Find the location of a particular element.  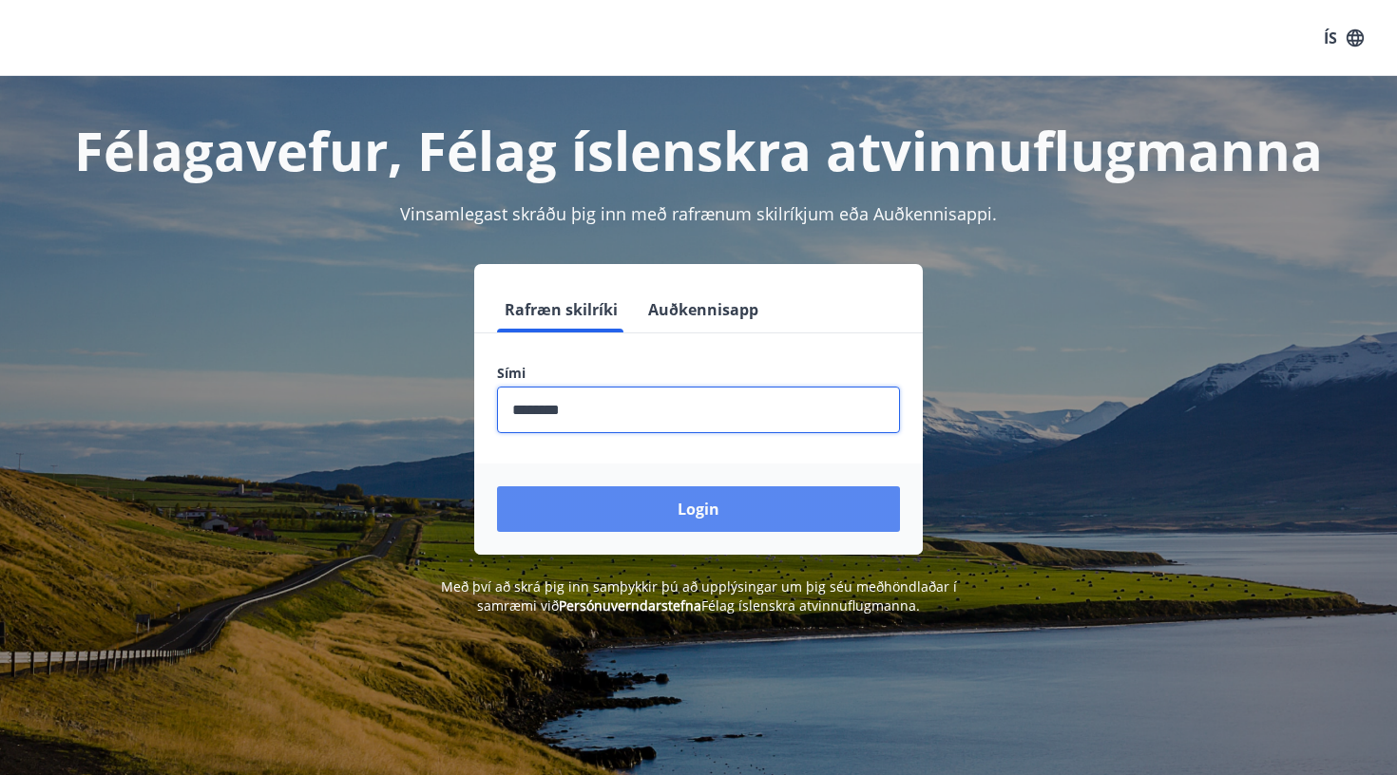

button: ÍS is located at coordinates (1344, 38).